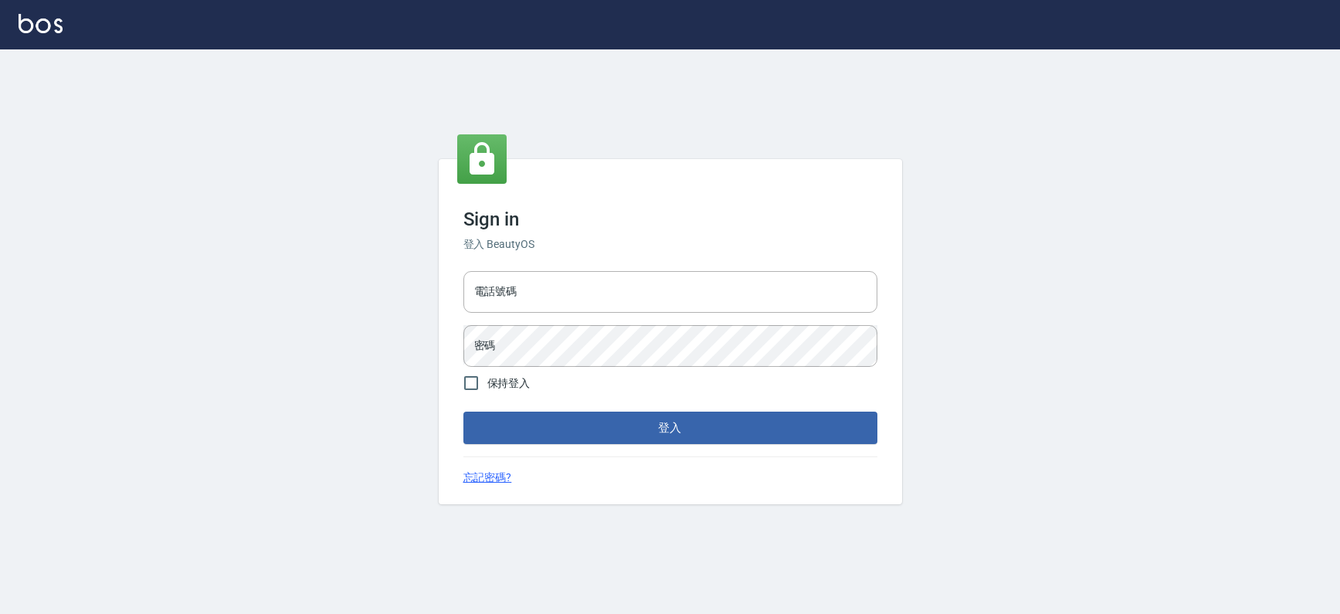 The height and width of the screenshot is (614, 1340). What do you see at coordinates (671, 428) in the screenshot?
I see `button: 登入` at bounding box center [671, 428].